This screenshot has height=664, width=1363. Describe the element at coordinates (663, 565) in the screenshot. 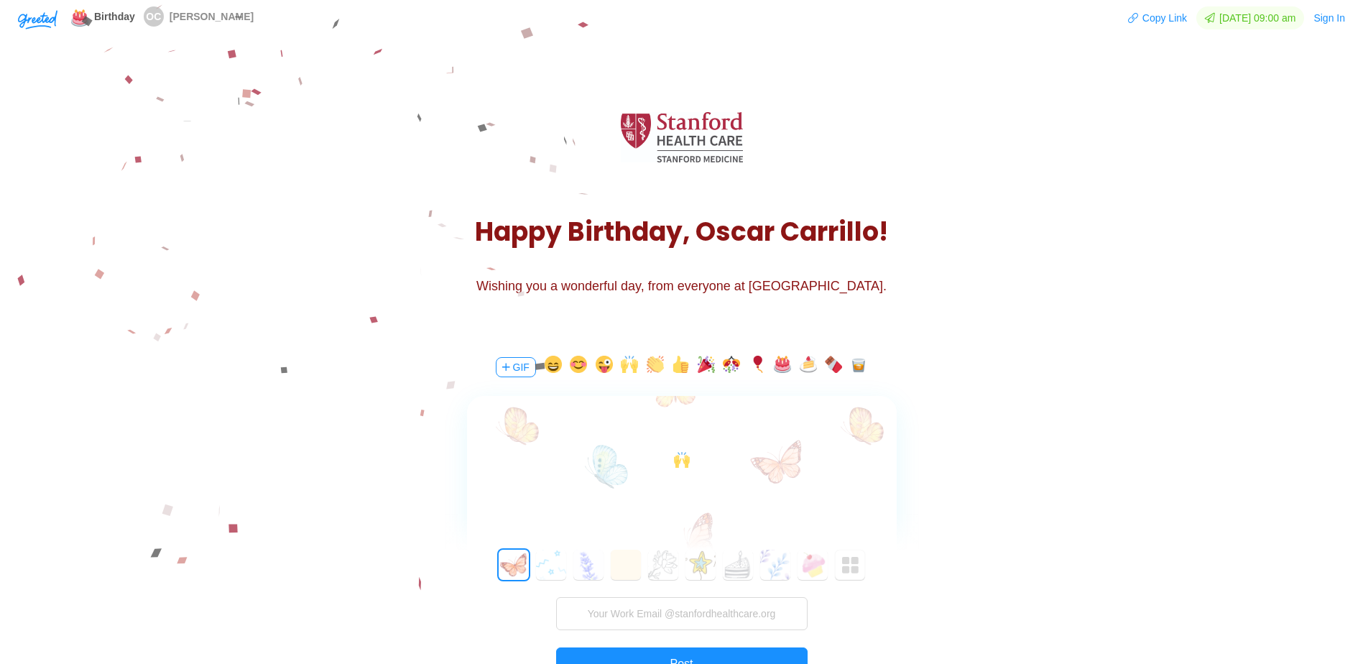

I see `button: 4` at that location.